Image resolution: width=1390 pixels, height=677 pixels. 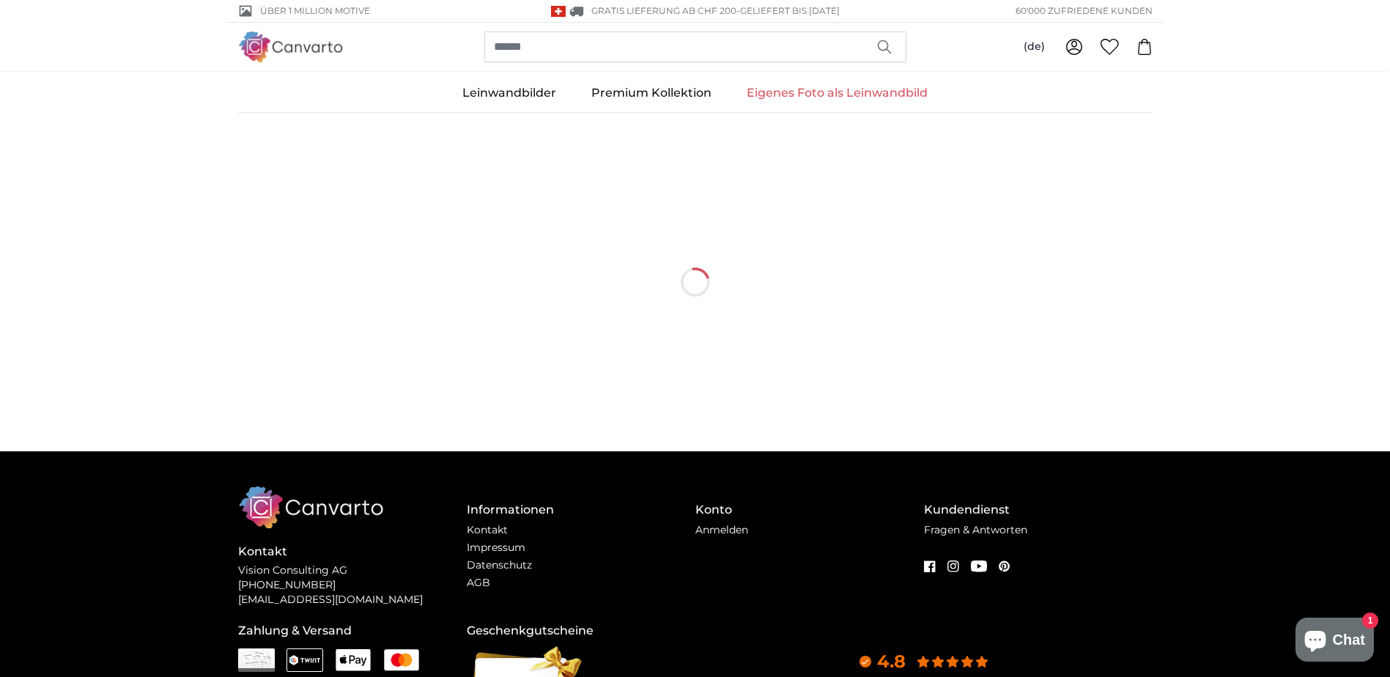 What do you see at coordinates (581, 510) in the screenshot?
I see `h4: Informationen` at bounding box center [581, 510].